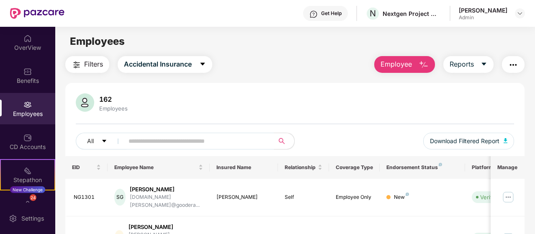 This screenshot has height=234, width=535. Describe the element at coordinates (331, 13) in the screenshot. I see `div: Get Help` at that location.